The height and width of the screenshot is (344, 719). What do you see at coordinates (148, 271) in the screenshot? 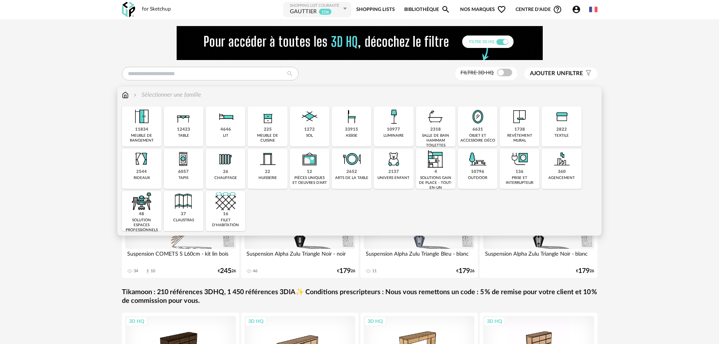
I see `span: Download icon` at bounding box center [148, 271].